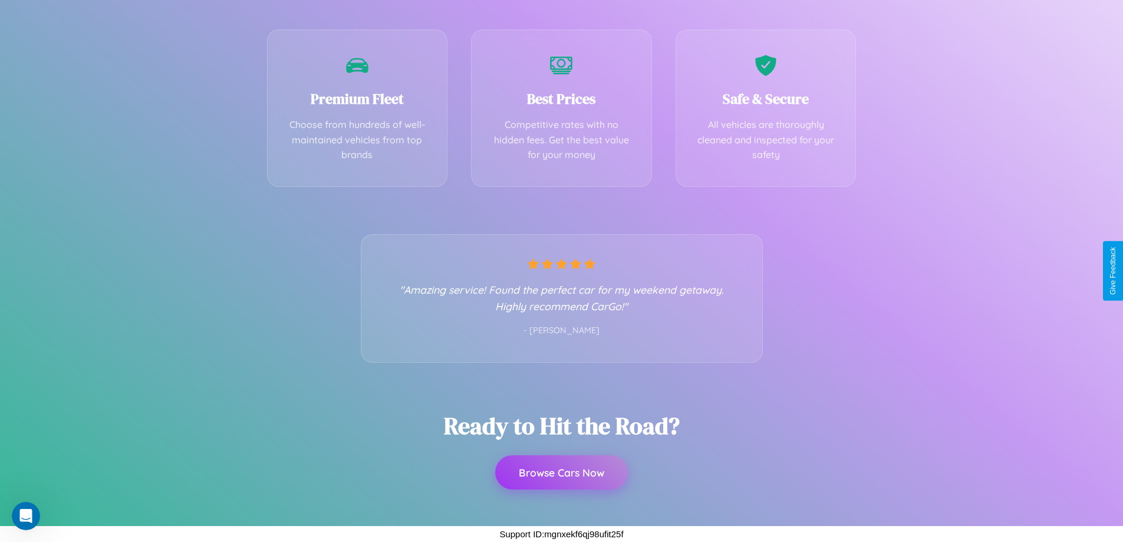 The height and width of the screenshot is (542, 1123). I want to click on h3: Safe & Secure, so click(766, 98).